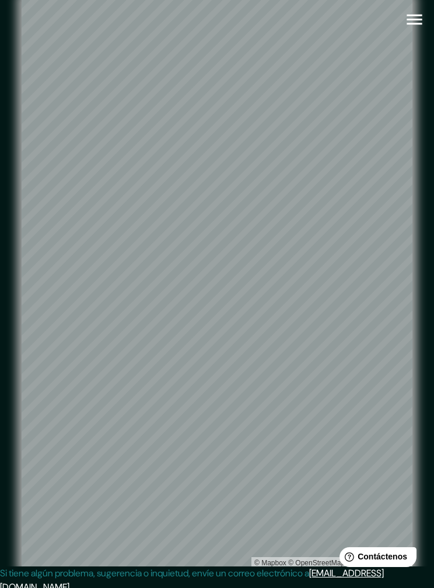 This screenshot has height=588, width=434. Describe the element at coordinates (316, 563) in the screenshot. I see `font: © OpenStreetMap` at that location.